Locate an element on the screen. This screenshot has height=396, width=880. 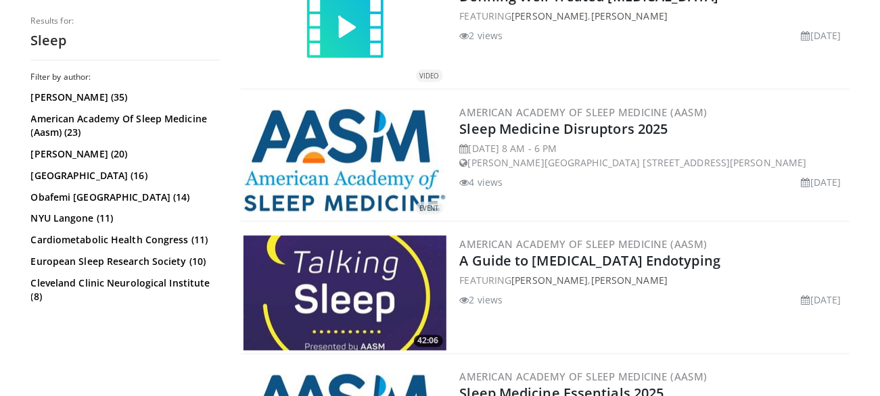
a: 42:06 is located at coordinates (345, 294).